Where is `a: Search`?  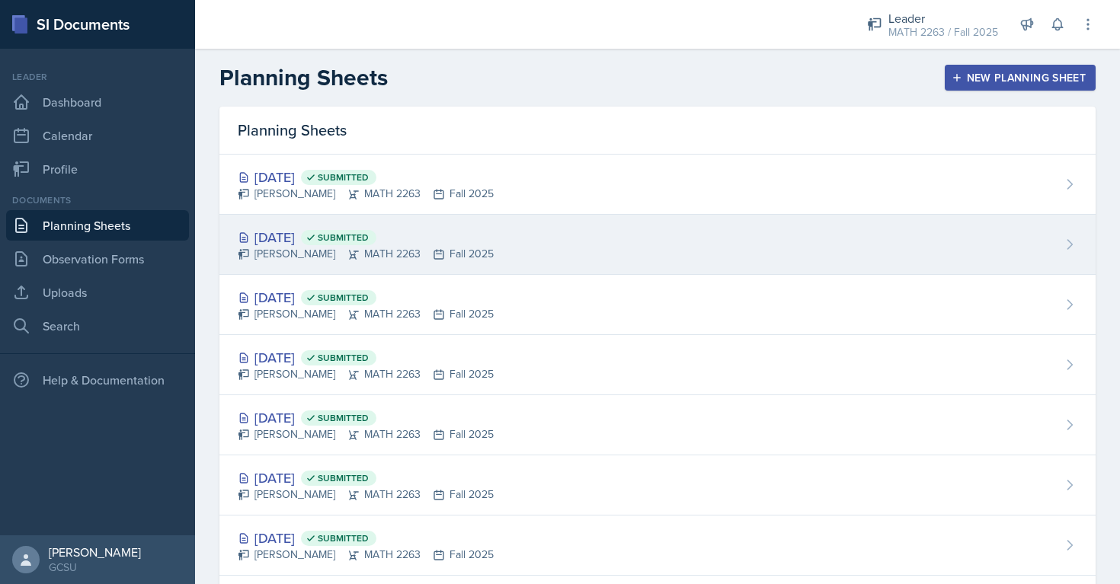 a: Search is located at coordinates (97, 326).